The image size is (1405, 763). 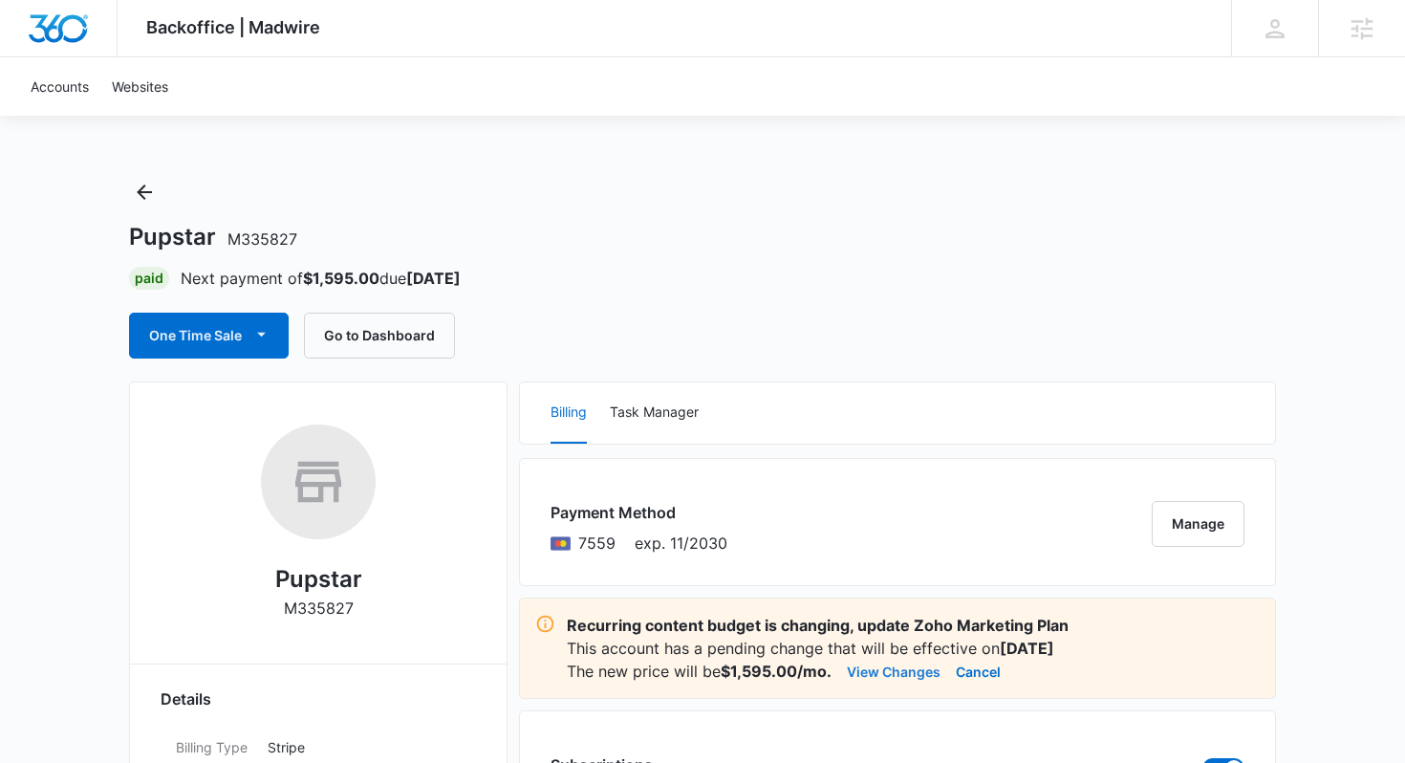 I want to click on button: Cancel, so click(x=978, y=671).